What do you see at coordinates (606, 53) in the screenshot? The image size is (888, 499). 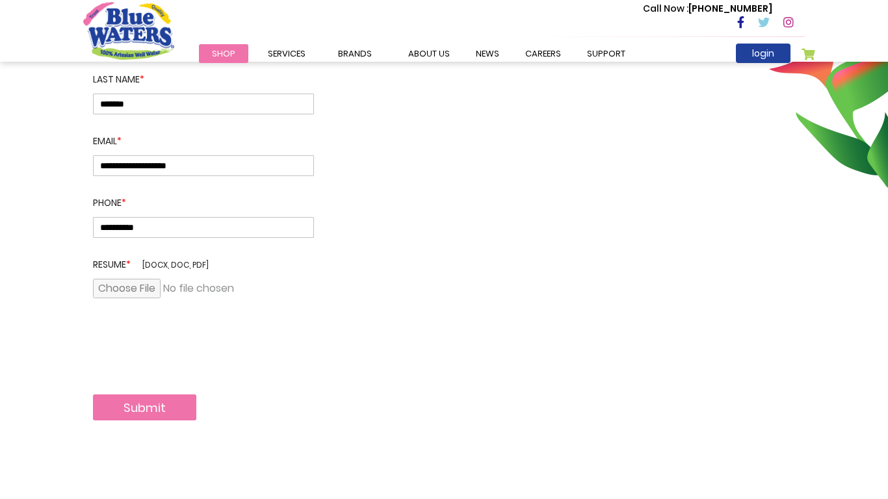 I see `a: support` at bounding box center [606, 53].